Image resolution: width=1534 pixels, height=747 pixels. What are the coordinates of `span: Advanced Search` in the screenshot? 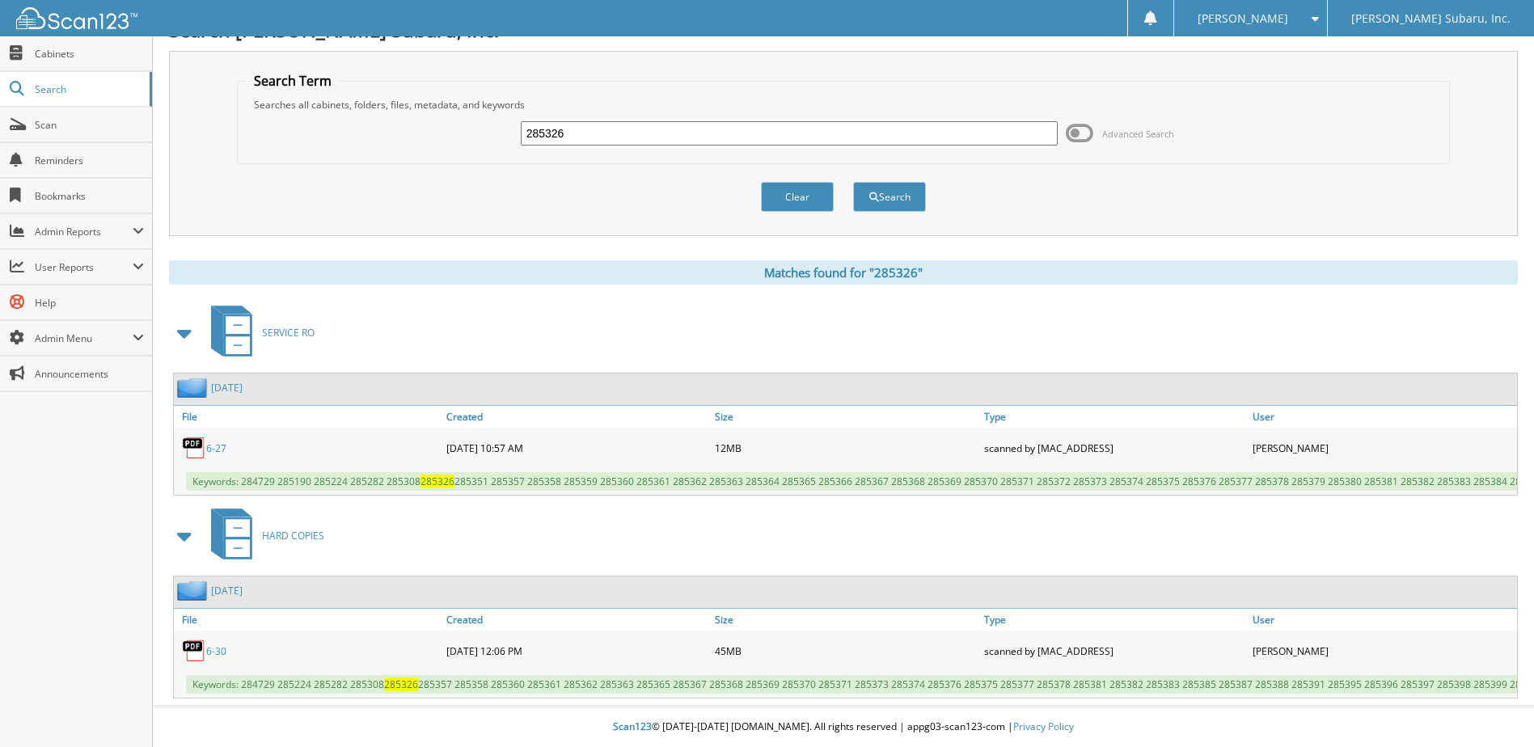 It's located at (1137, 133).